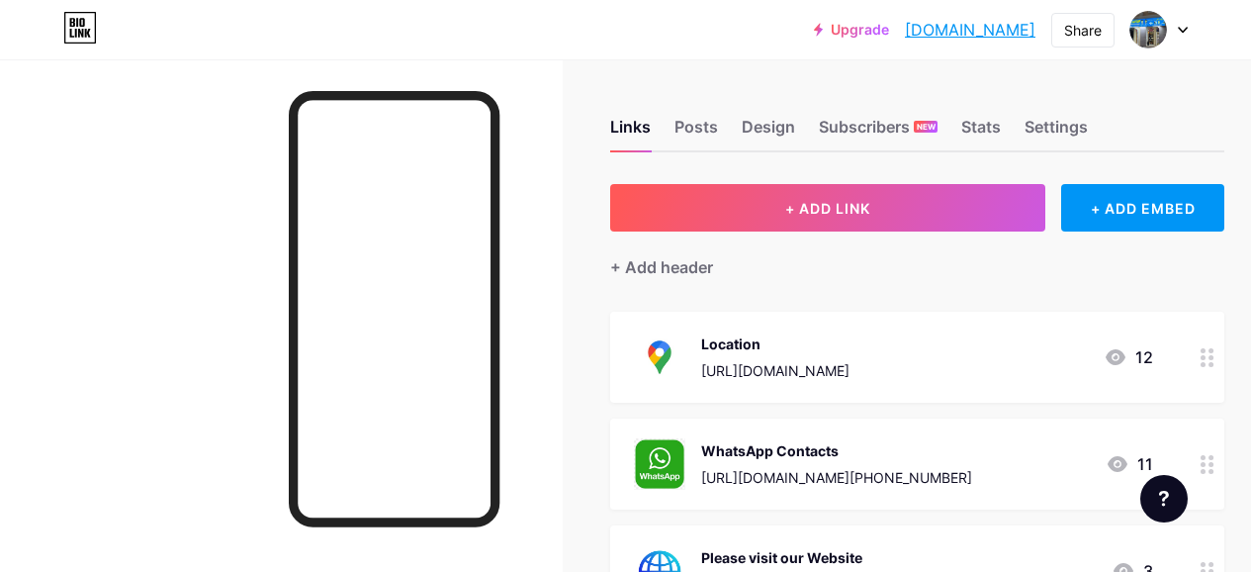 The width and height of the screenshot is (1251, 572). Describe the element at coordinates (926, 127) in the screenshot. I see `span: NEW` at that location.